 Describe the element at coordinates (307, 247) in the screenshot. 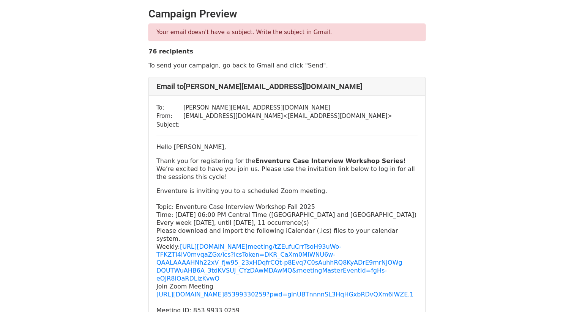

I see `span: tZEufuCrrTsoH93uWo` at that location.